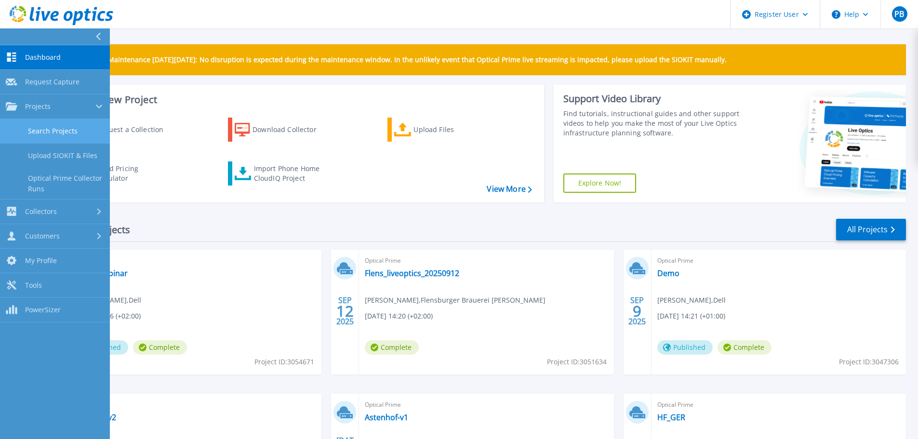 The height and width of the screenshot is (439, 918). What do you see at coordinates (577, 362) in the screenshot?
I see `span: Project ID: 3051634` at bounding box center [577, 362].